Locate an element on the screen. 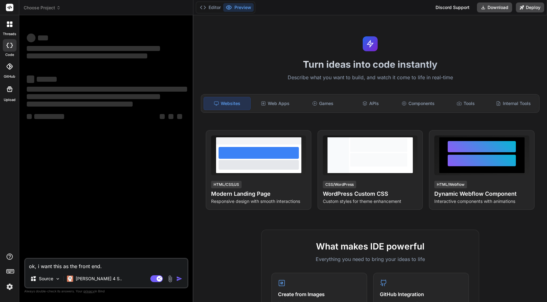 Image resolution: width=547 pixels, height=302 pixels. h4: GitHub Integration is located at coordinates (421, 295).